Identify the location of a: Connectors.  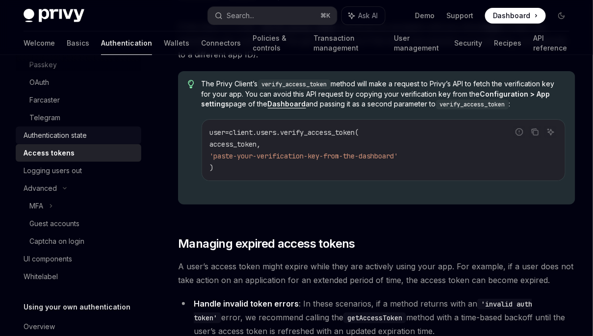
(221, 43).